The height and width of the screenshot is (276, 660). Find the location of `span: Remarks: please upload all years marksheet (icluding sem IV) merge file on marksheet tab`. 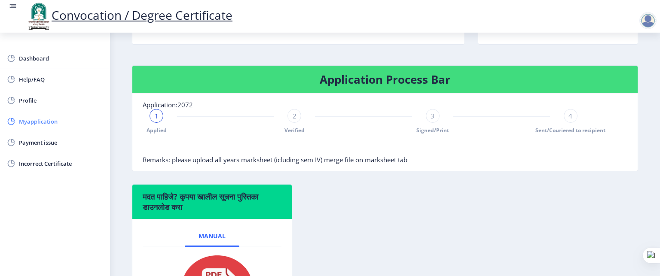

span: Remarks: please upload all years marksheet (icluding sem IV) merge file on marksheet tab is located at coordinates (275, 160).